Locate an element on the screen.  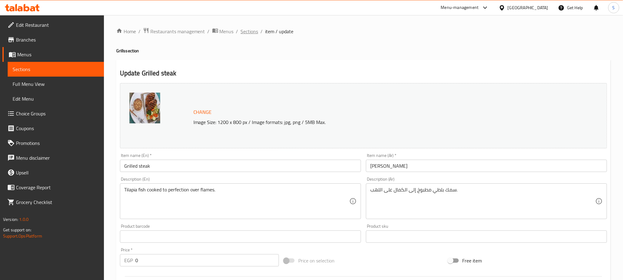
a: Promotions is located at coordinates (53, 143).